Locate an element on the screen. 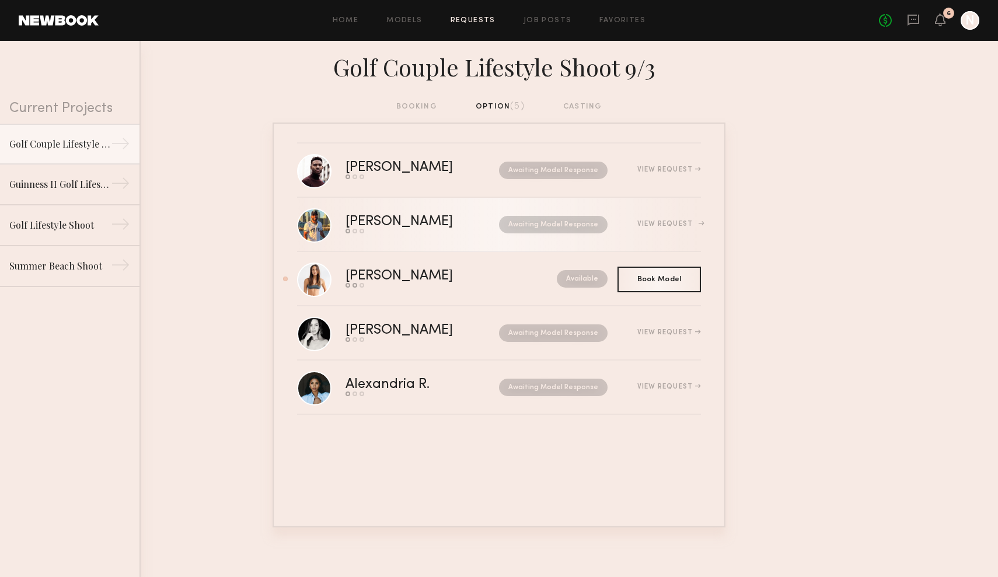 The height and width of the screenshot is (577, 998). span: Book Model is located at coordinates (660, 280).